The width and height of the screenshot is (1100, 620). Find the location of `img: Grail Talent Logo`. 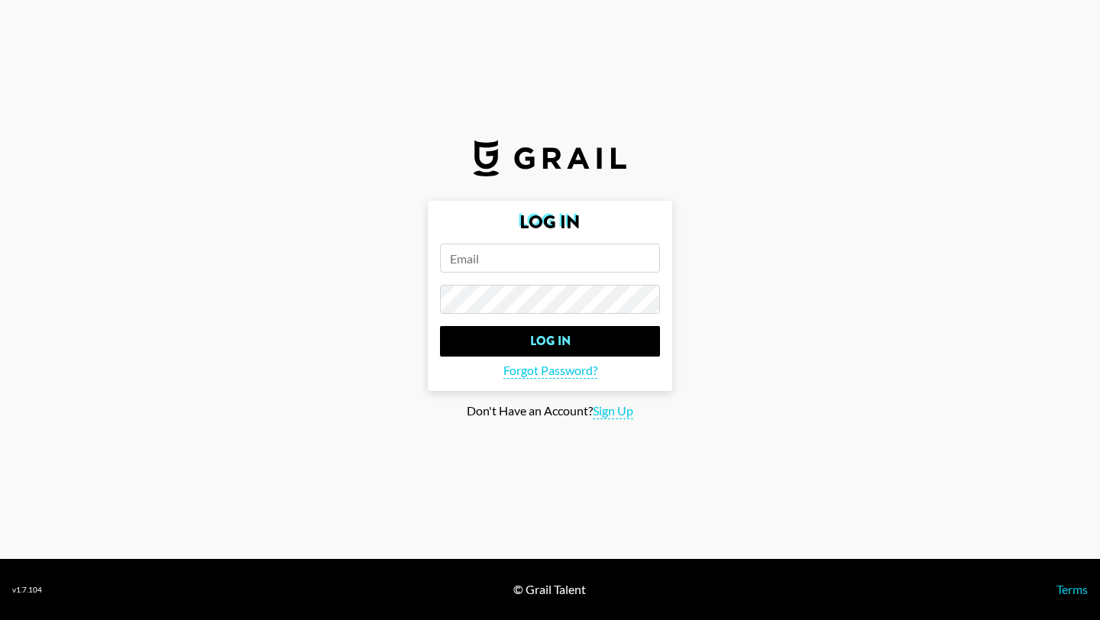

img: Grail Talent Logo is located at coordinates (550, 158).